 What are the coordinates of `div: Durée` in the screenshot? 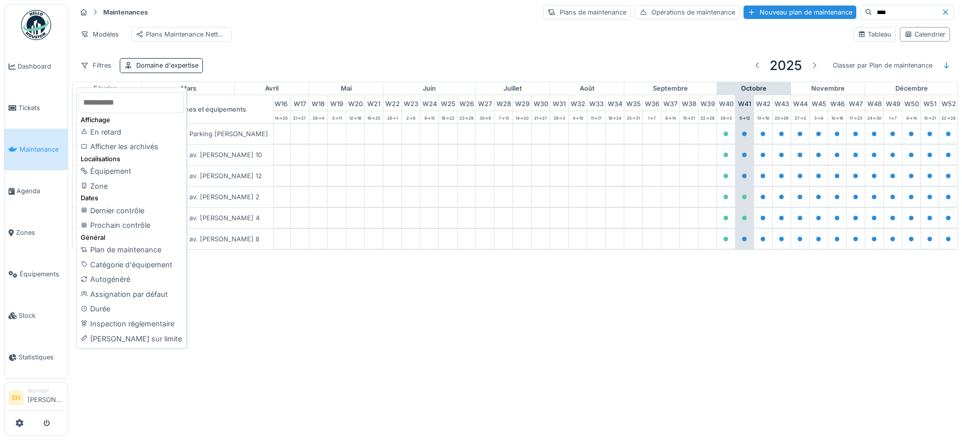 It's located at (131, 309).